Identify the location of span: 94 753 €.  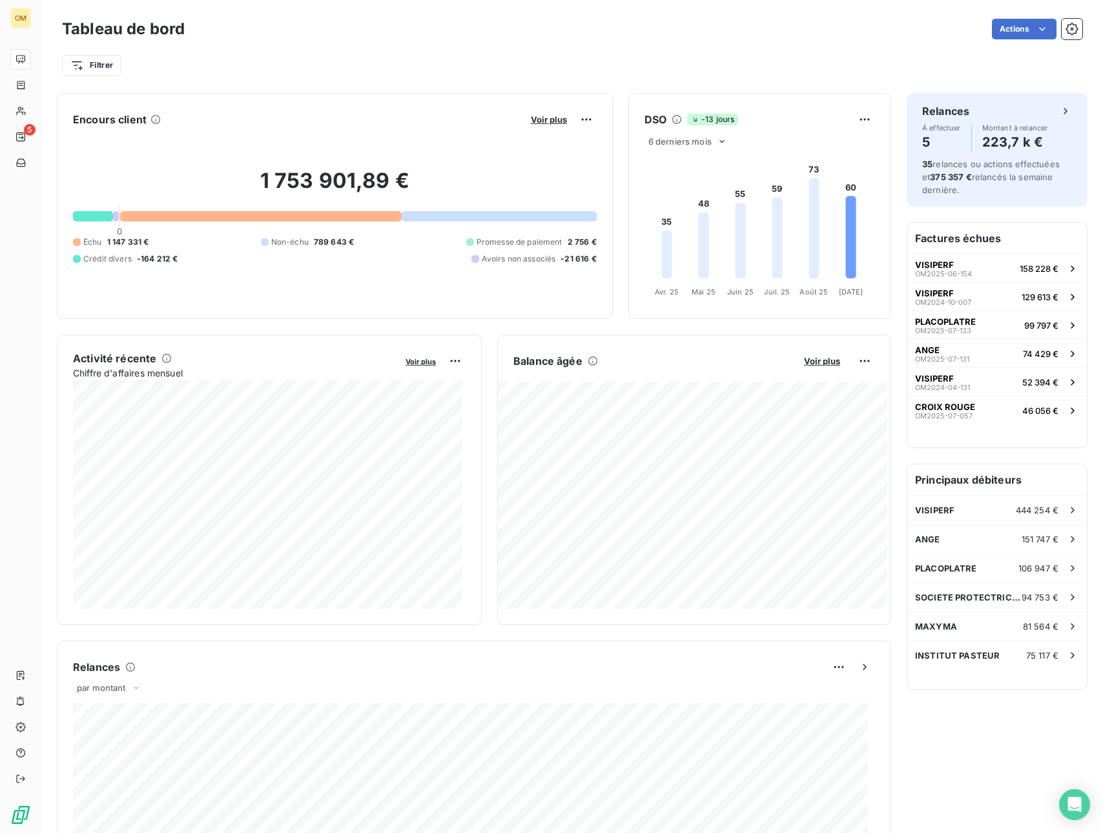
(1040, 597).